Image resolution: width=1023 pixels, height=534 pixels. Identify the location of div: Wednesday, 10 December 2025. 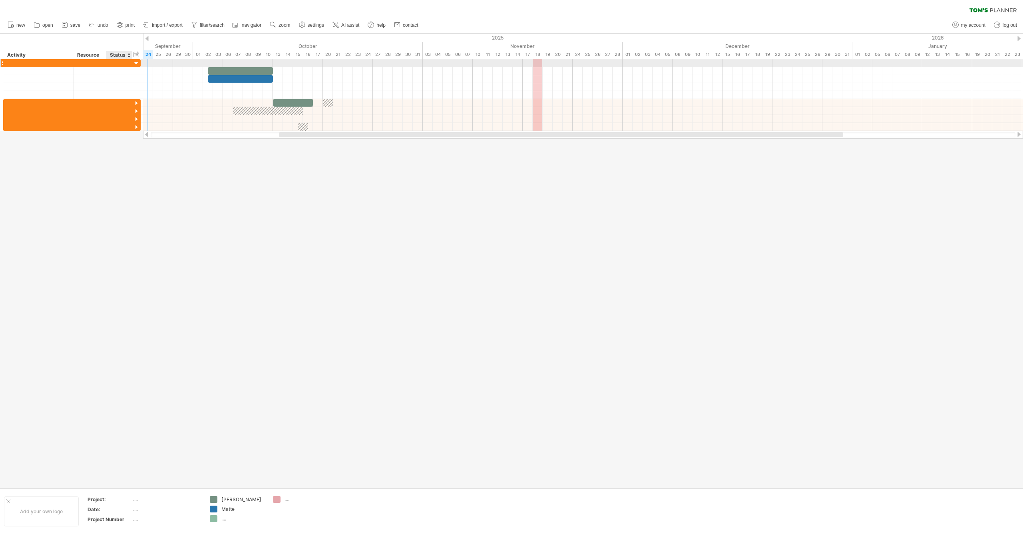
(697, 54).